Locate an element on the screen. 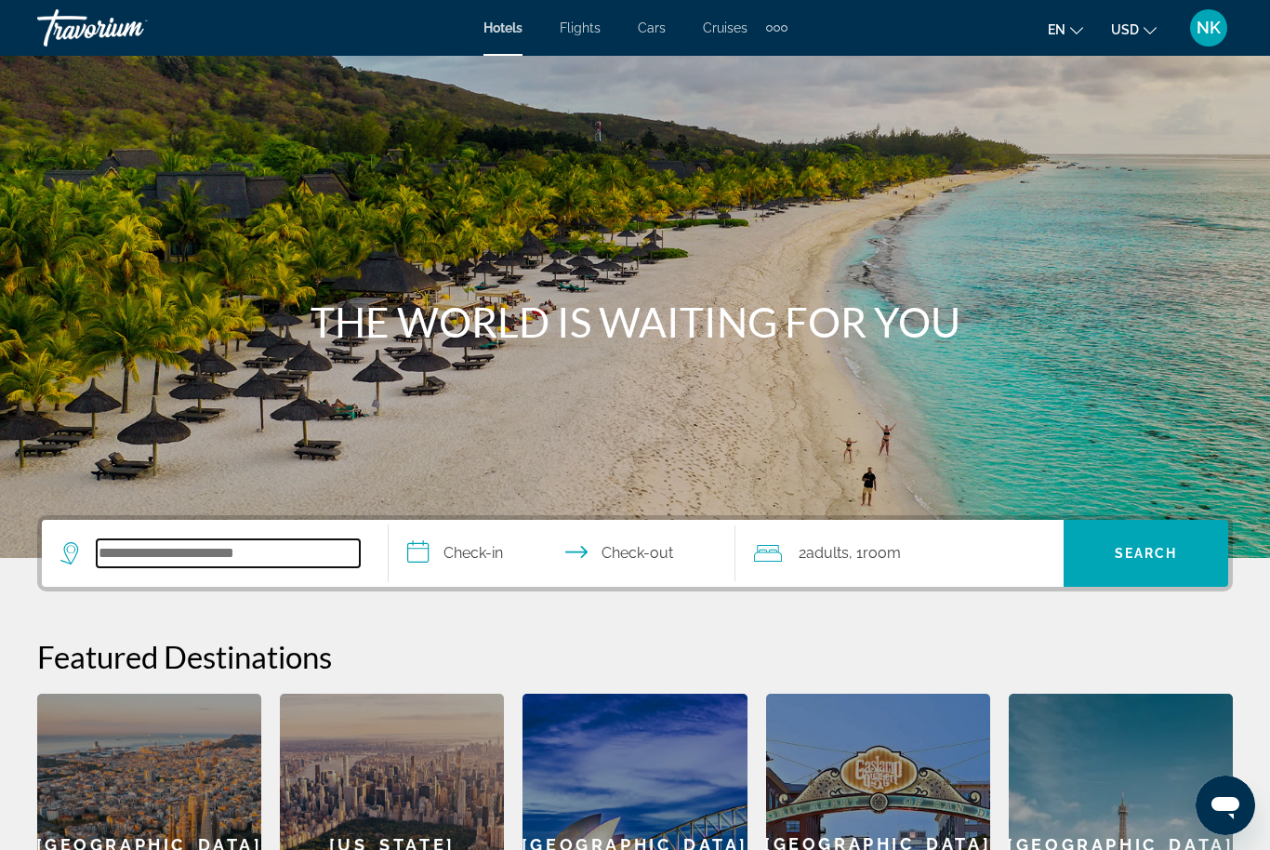 This screenshot has height=850, width=1270. span: Flights is located at coordinates (580, 28).